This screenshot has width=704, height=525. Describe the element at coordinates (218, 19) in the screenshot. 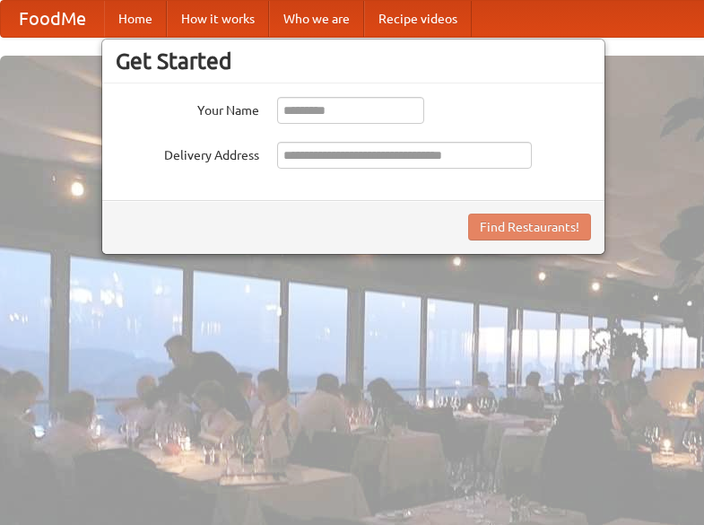

I see `a: How it works` at that location.